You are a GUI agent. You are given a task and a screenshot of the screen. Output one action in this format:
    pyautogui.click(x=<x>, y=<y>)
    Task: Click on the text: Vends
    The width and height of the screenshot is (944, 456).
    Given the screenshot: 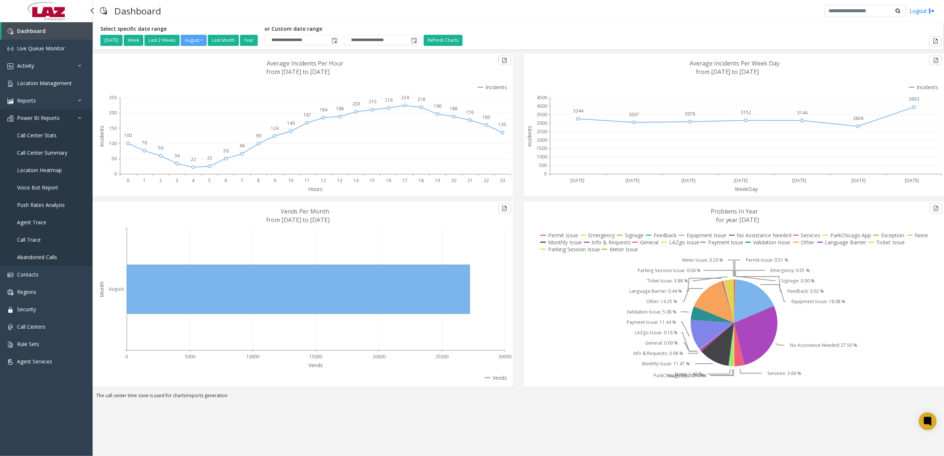 What is the action you would take?
    pyautogui.click(x=315, y=365)
    